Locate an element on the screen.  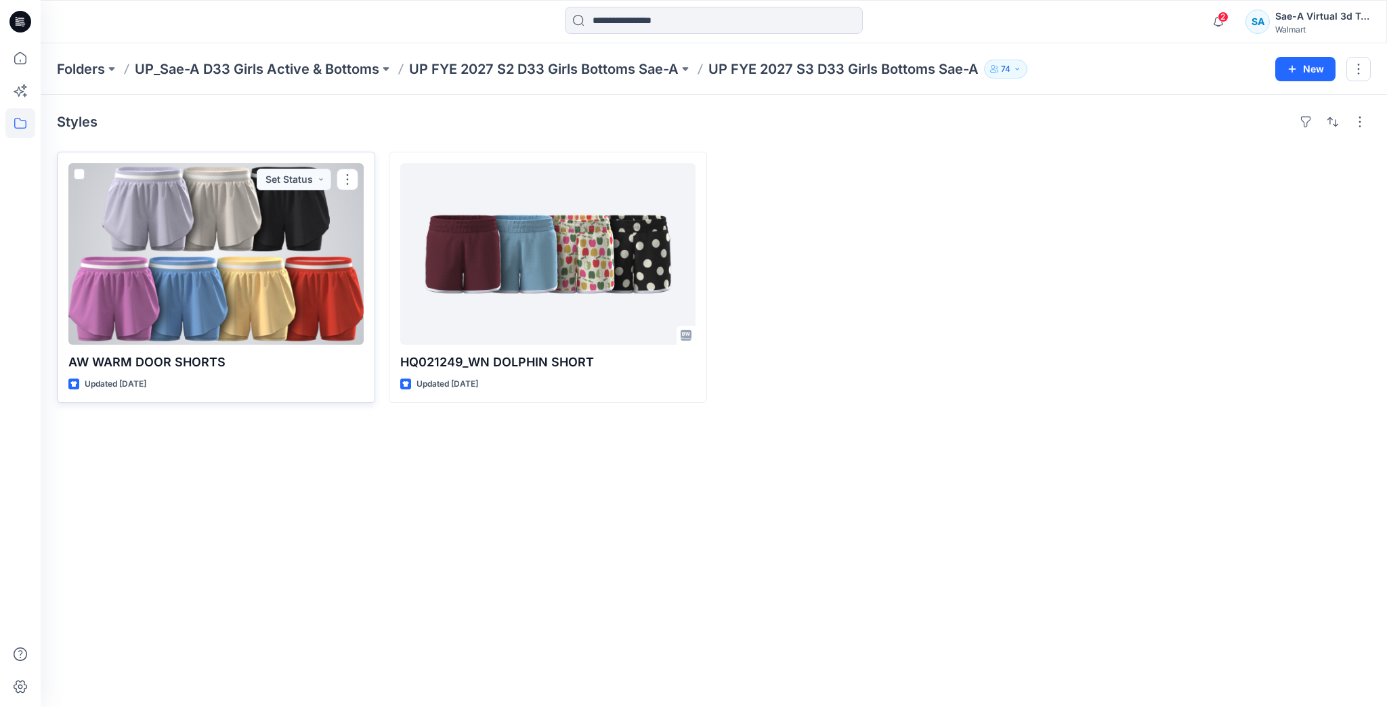
a: UP FYE 2027 S2 D33 Girls Bottoms Sae-A is located at coordinates (544, 69).